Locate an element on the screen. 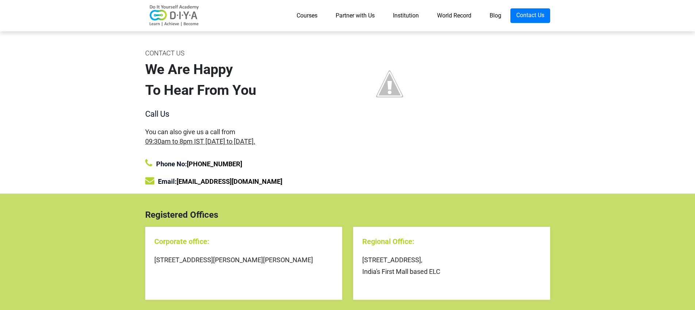  div: You can also give us a call from is located at coordinates (244, 136).